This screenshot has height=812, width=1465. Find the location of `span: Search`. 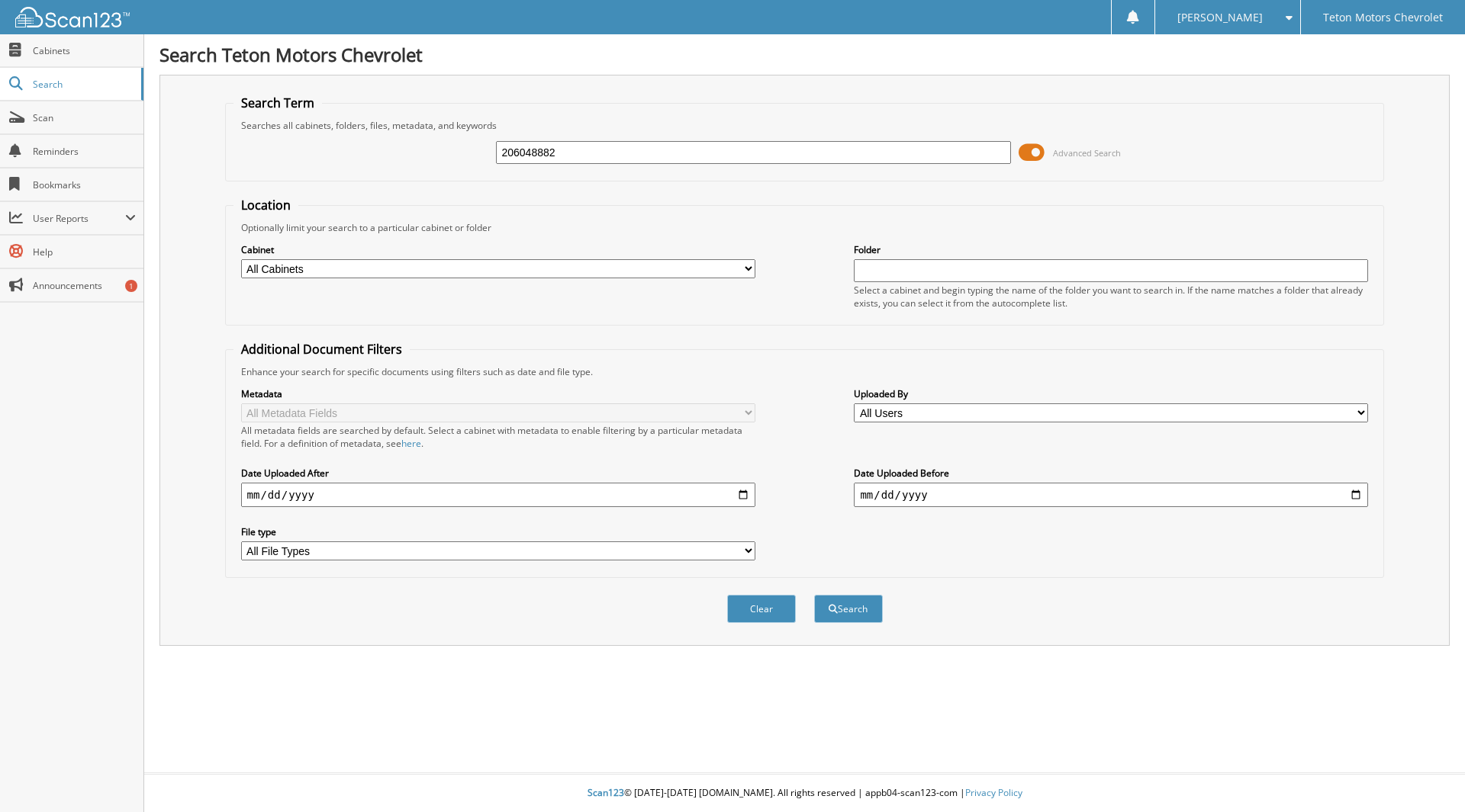

span: Search is located at coordinates (83, 84).